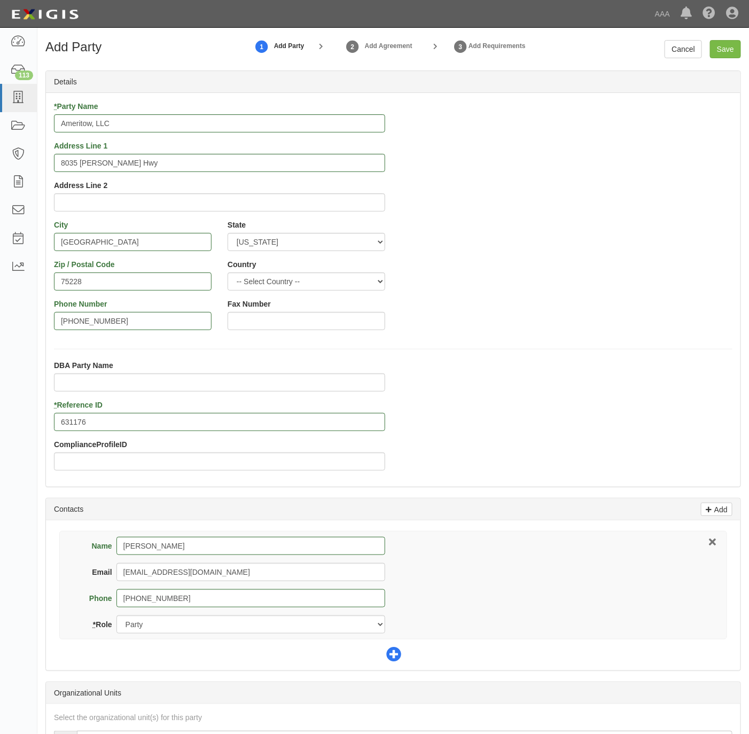  I want to click on i: Help Center - Complianz, so click(709, 14).